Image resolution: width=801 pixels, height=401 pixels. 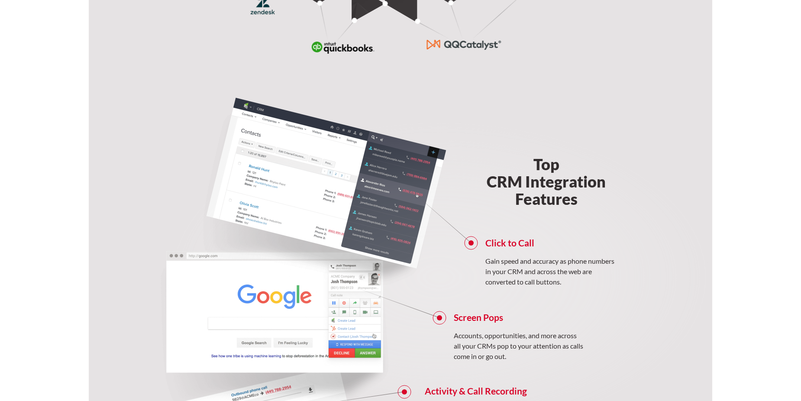 What do you see at coordinates (551, 243) in the screenshot?
I see `h4: Click to Call` at bounding box center [551, 243].